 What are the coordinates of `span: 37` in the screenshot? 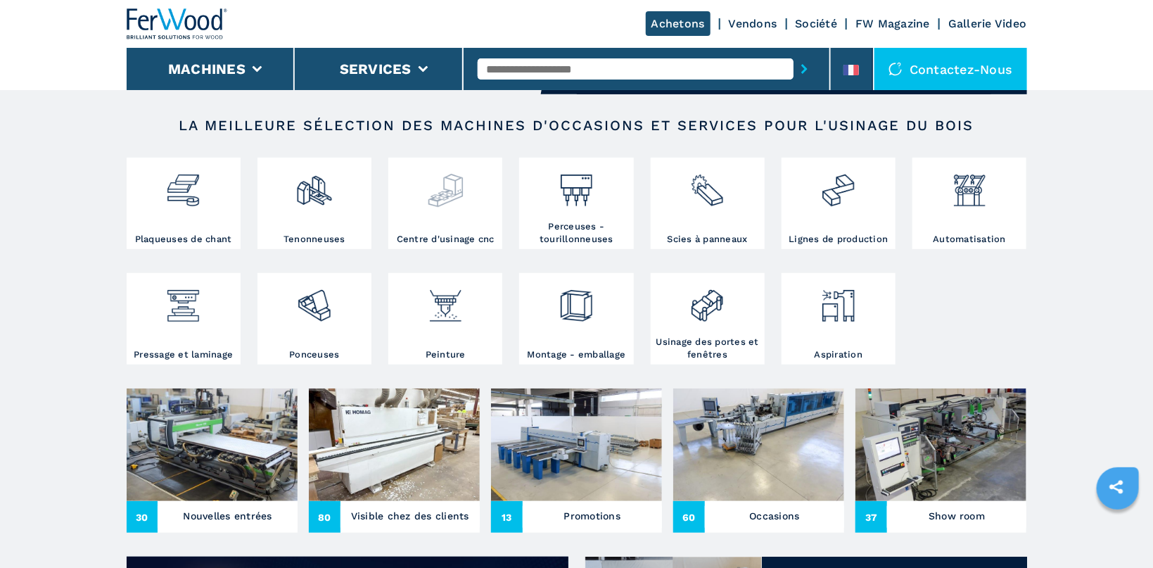 It's located at (871, 516).